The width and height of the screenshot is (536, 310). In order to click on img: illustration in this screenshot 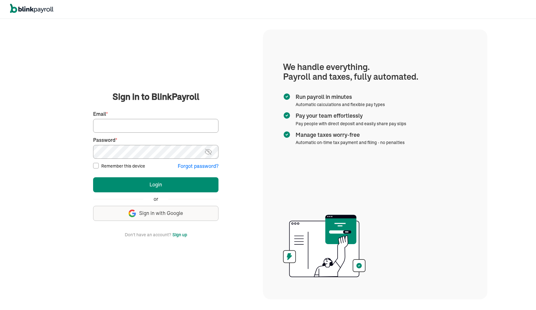, I will do `click(324, 246)`.